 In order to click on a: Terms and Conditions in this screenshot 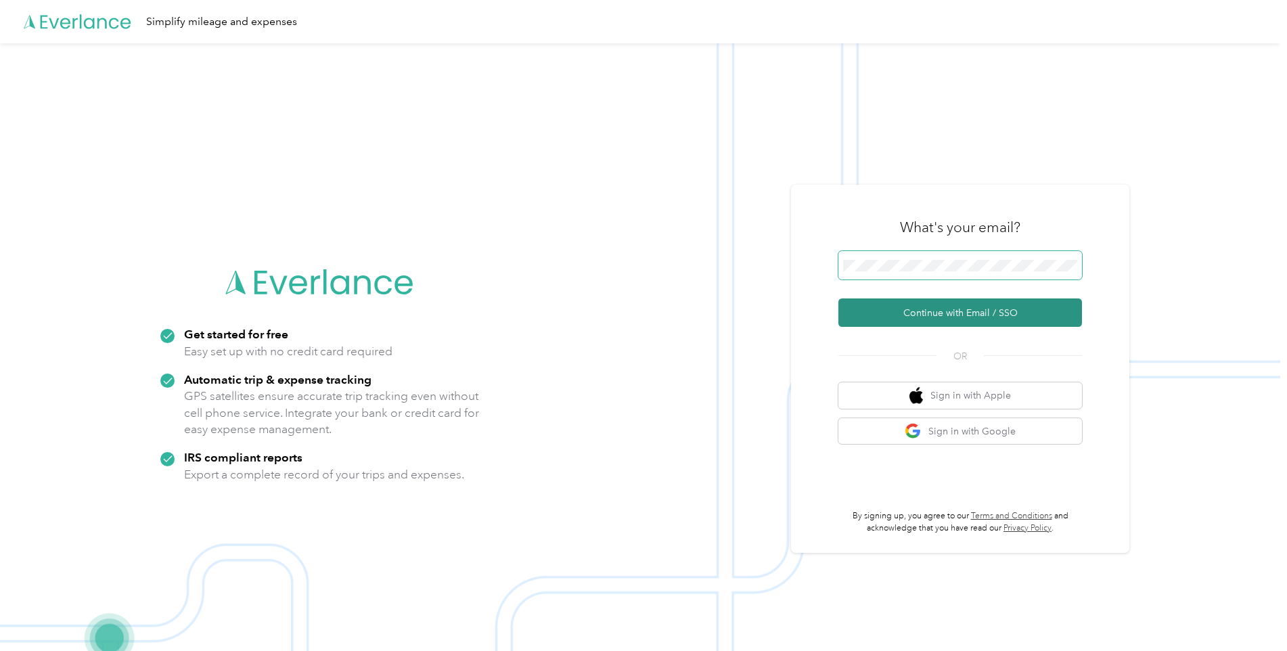, I will do `click(1012, 516)`.